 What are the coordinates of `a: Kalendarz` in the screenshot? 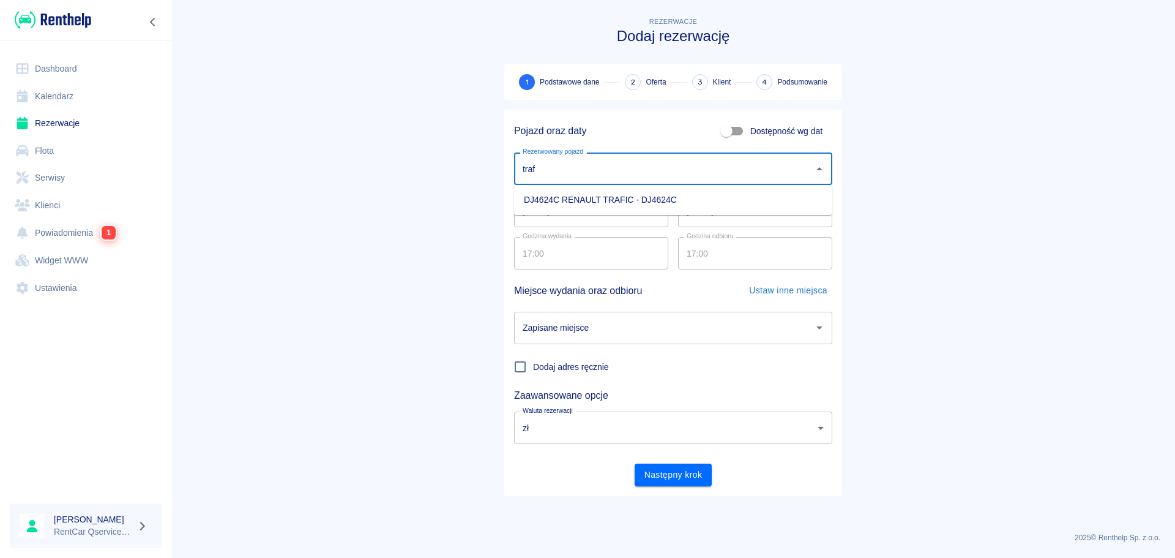 It's located at (86, 96).